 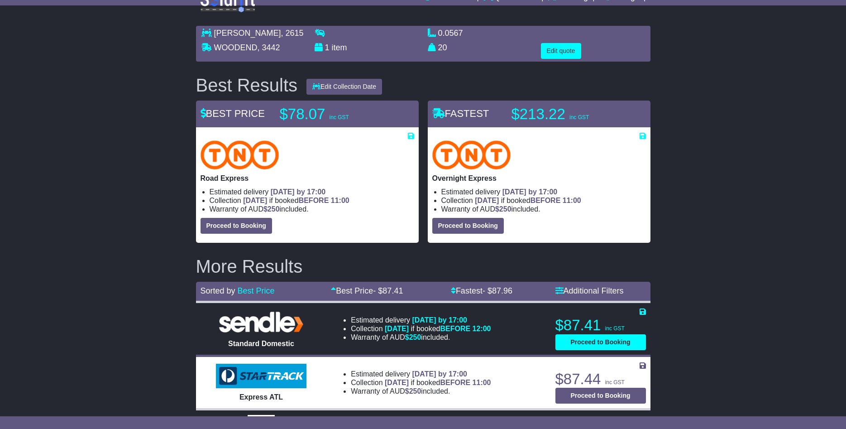 I want to click on span: BEST PRICE, so click(x=233, y=113).